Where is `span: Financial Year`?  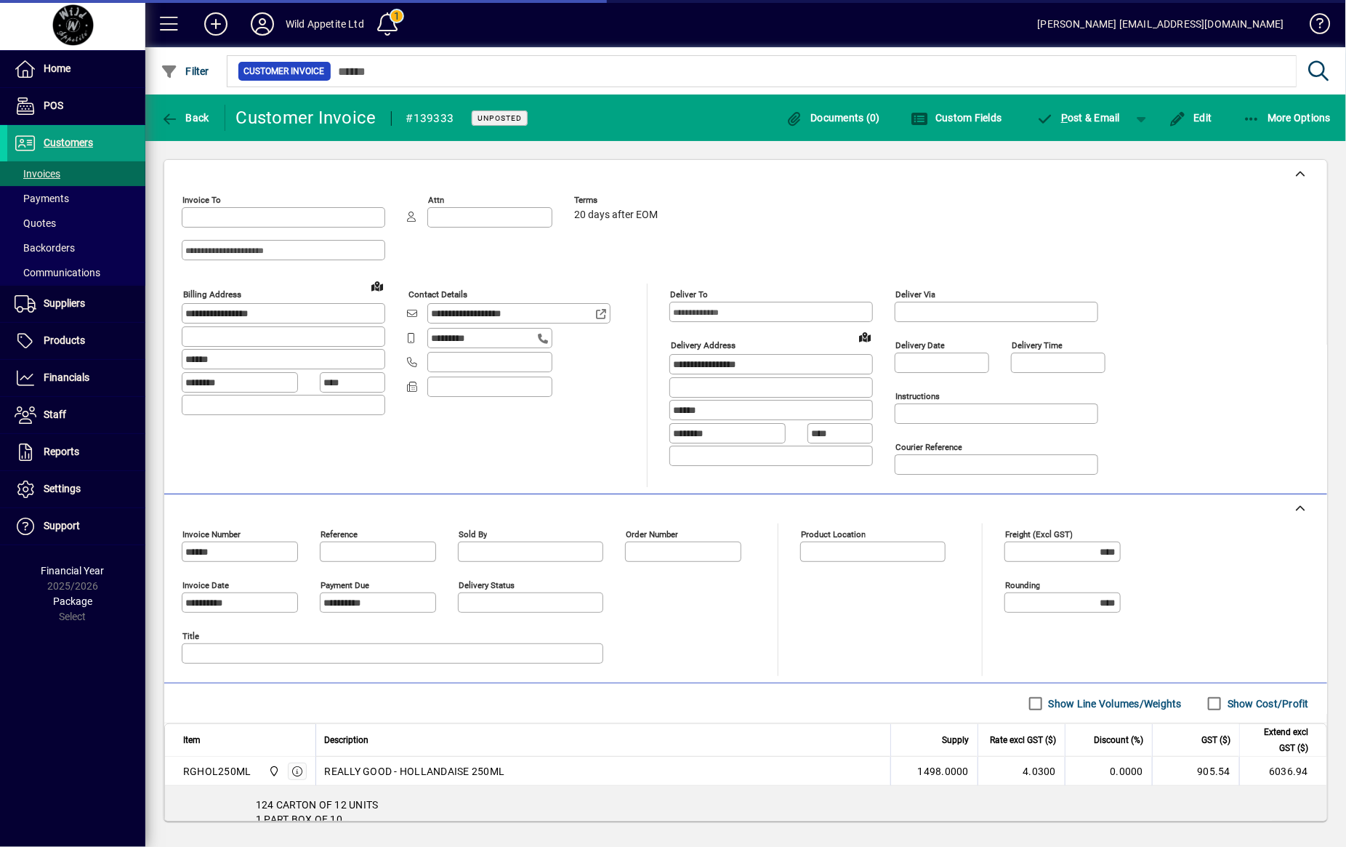 span: Financial Year is located at coordinates (73, 571).